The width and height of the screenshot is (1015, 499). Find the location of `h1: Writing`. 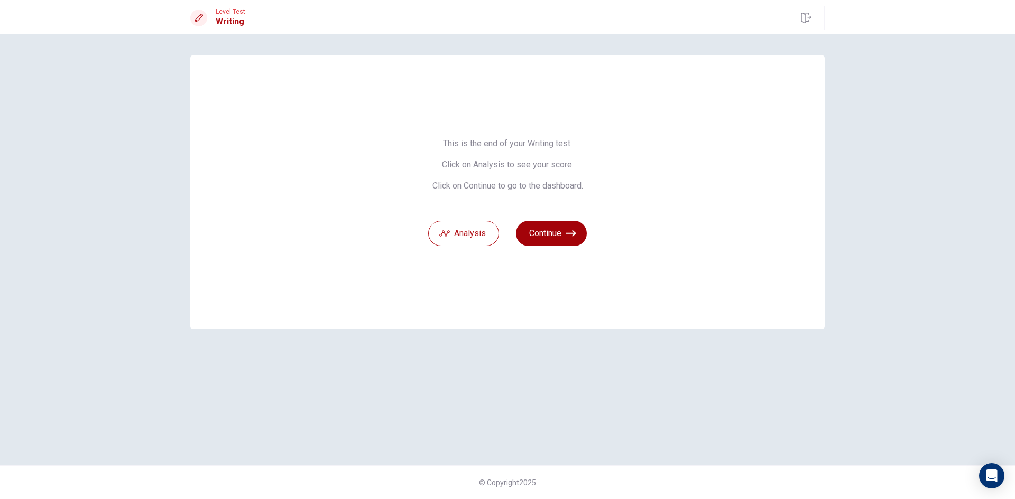

h1: Writing is located at coordinates (230, 22).